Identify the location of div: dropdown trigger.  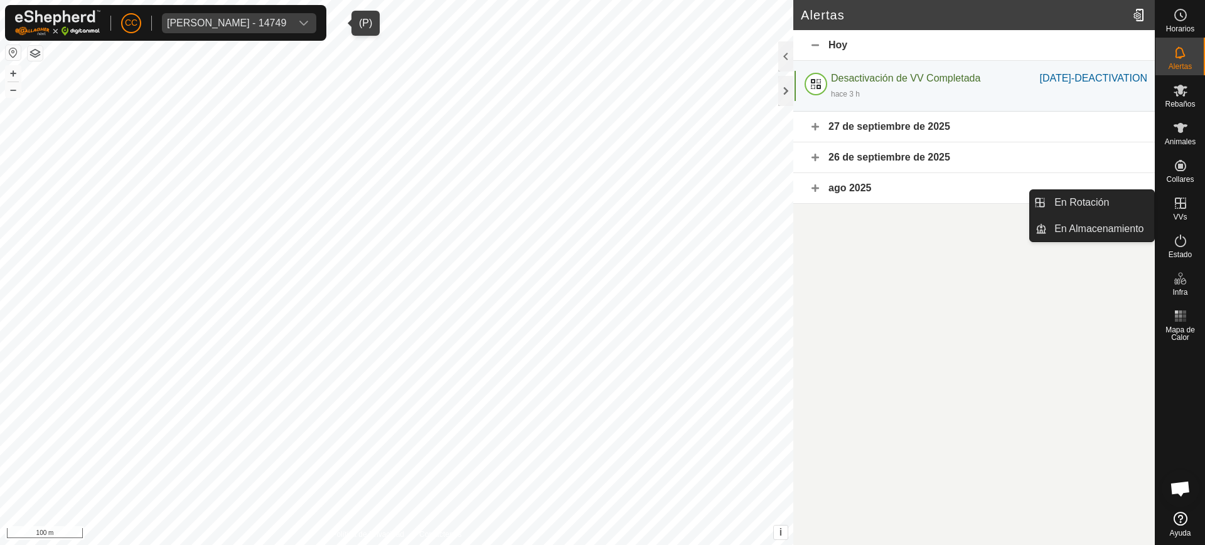
(304, 23).